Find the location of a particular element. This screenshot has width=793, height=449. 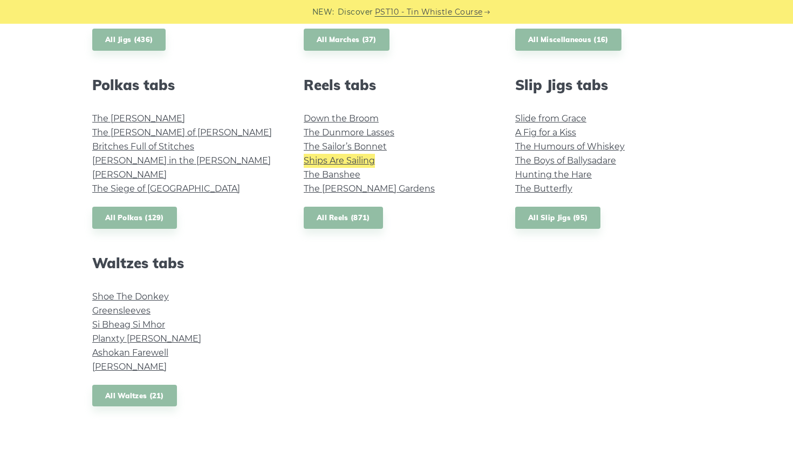

a: Slide from Grace is located at coordinates (551, 118).